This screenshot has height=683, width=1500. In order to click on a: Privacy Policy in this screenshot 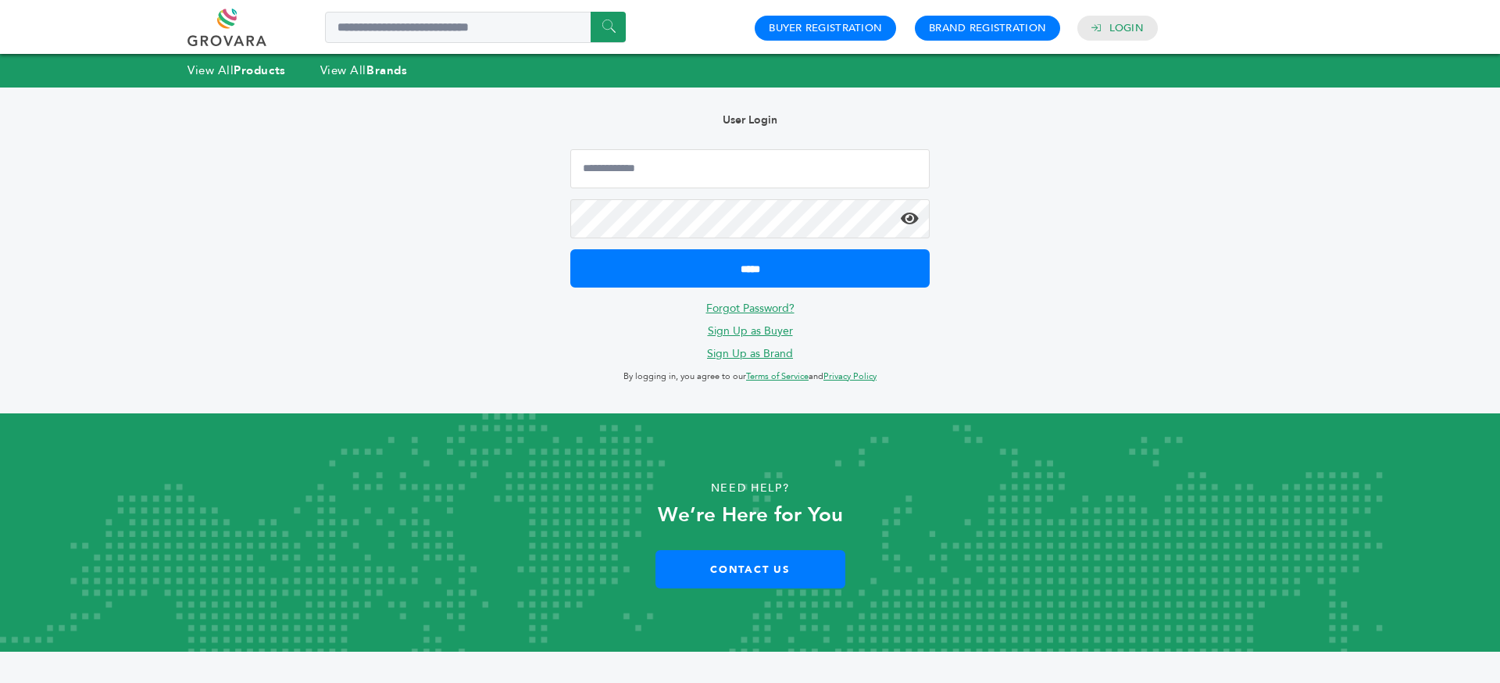, I will do `click(850, 376)`.